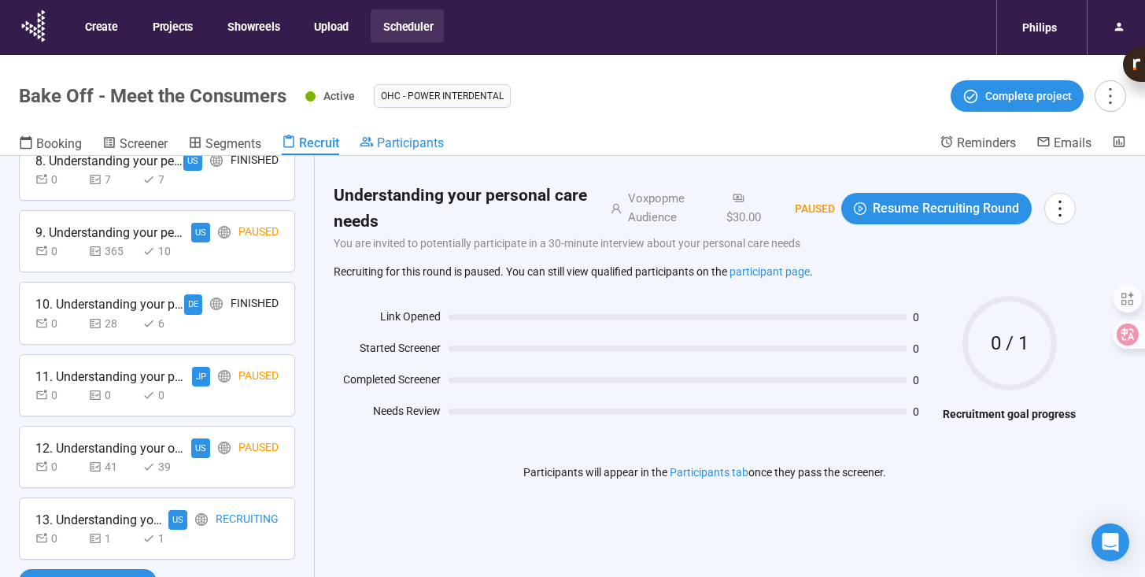 The image size is (1145, 577). I want to click on h2: Understanding your personal care needs, so click(463, 209).